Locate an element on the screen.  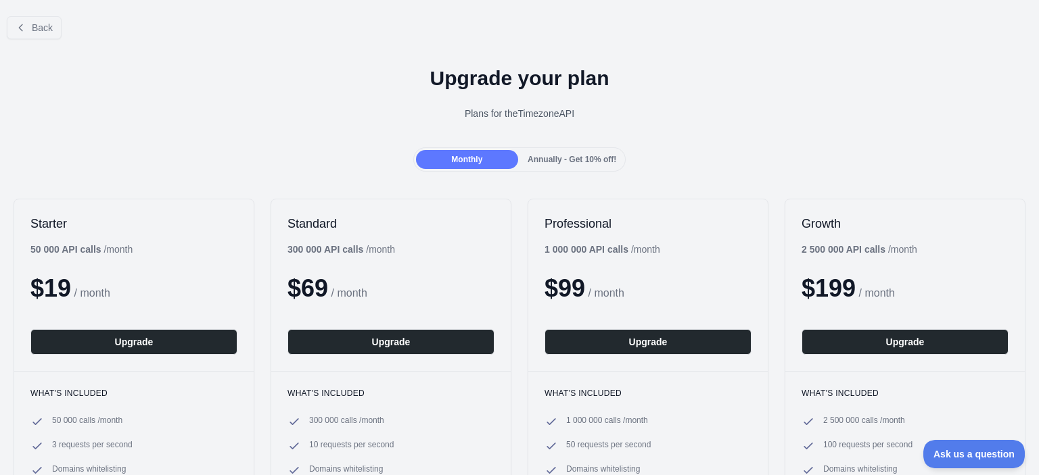
h2: Standard is located at coordinates (391, 224).